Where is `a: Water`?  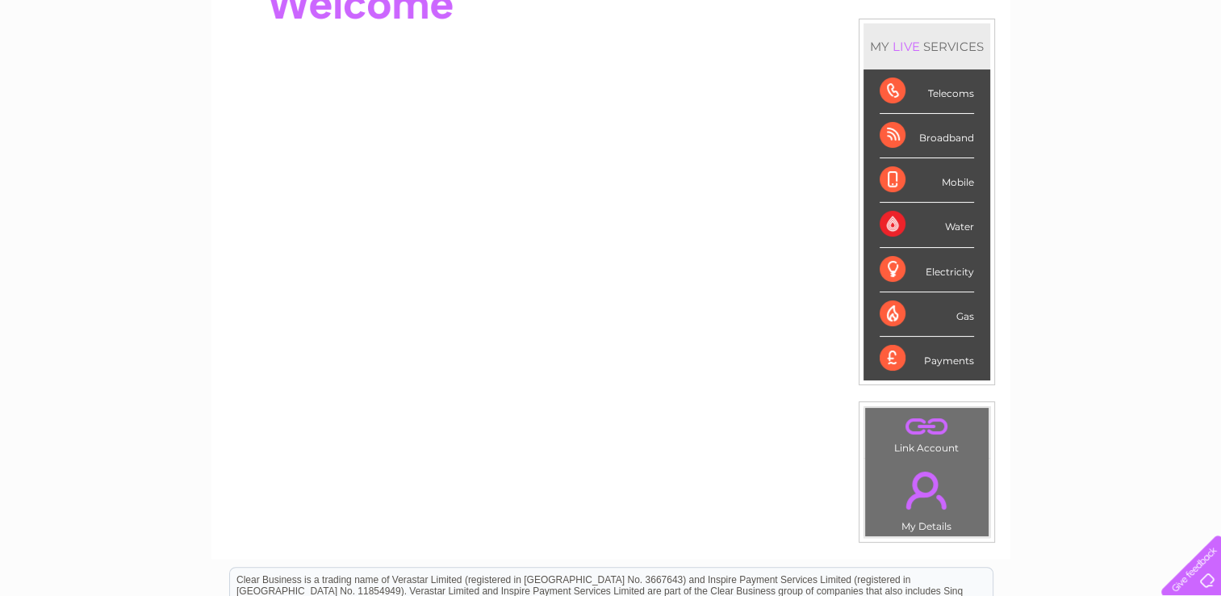
a: Water is located at coordinates (952, 74).